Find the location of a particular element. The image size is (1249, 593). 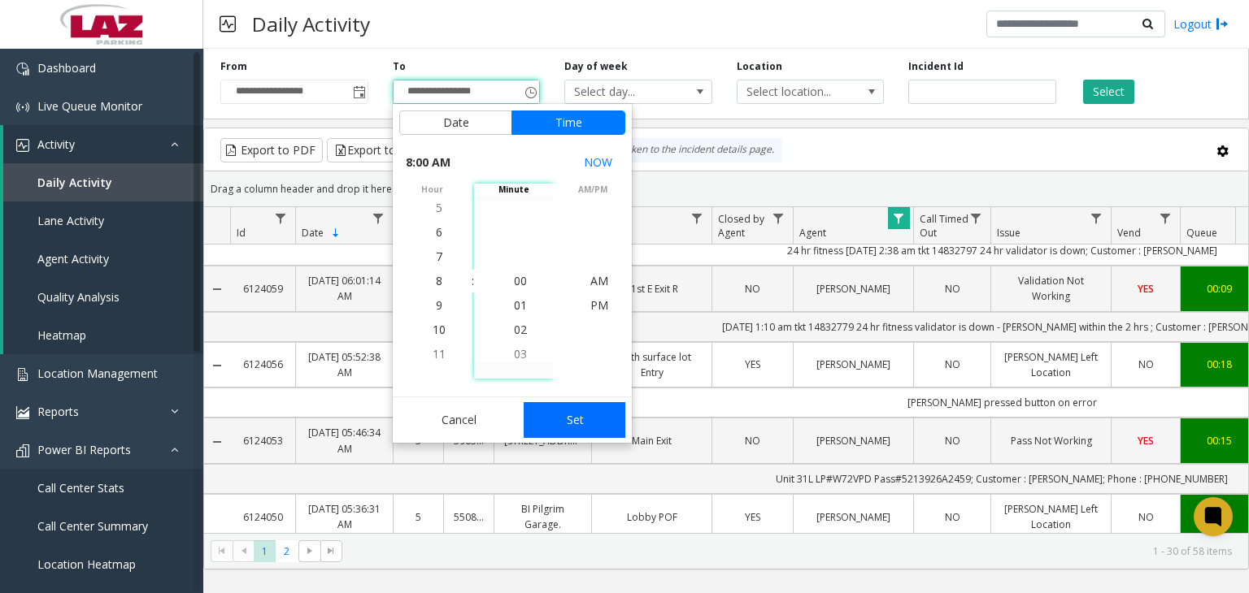

span: Agent Activity is located at coordinates (73, 258).